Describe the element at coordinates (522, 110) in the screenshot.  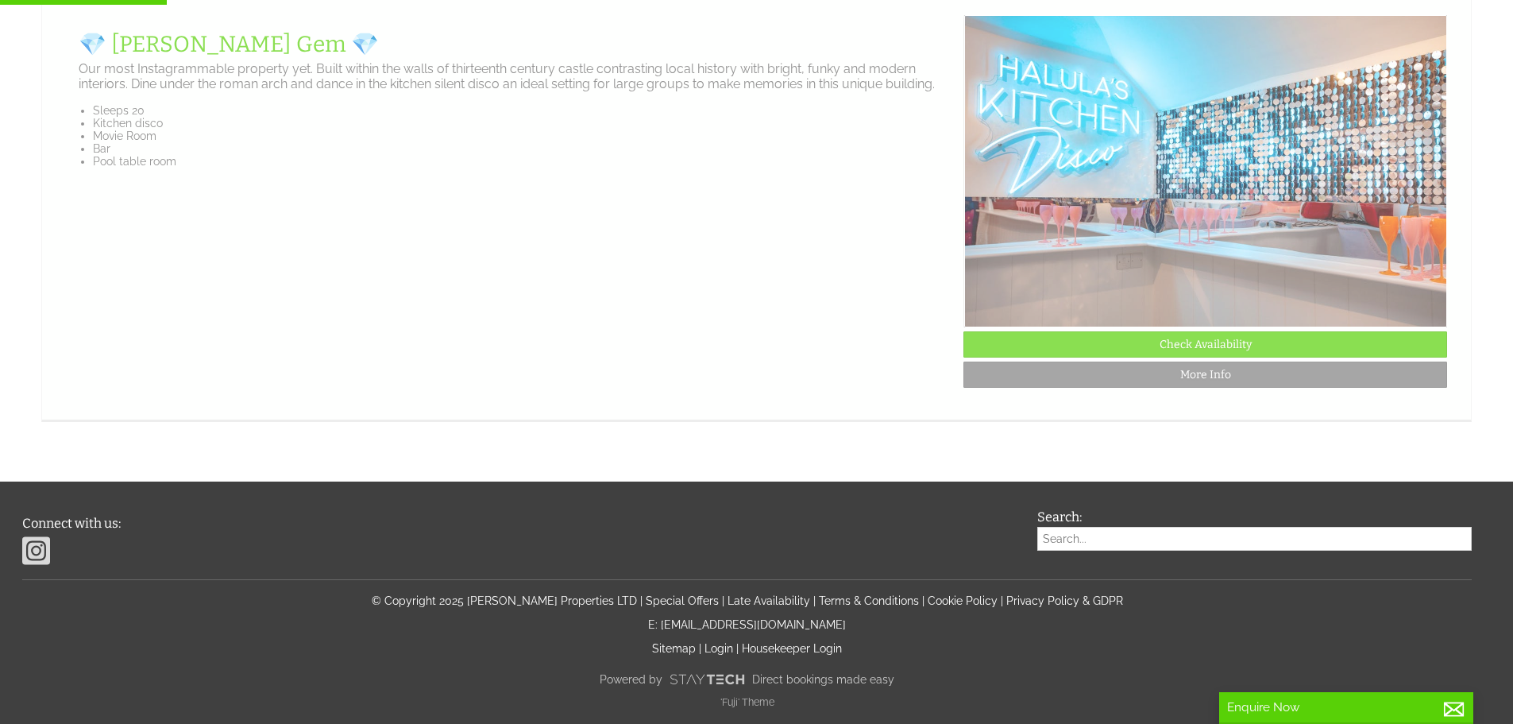
I see `li: Sleeps 20` at that location.